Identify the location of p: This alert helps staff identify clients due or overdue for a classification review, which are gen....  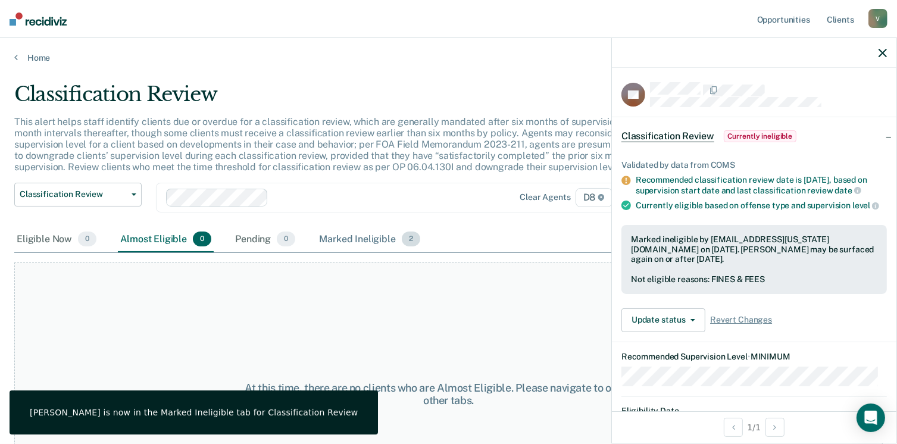
(347, 145).